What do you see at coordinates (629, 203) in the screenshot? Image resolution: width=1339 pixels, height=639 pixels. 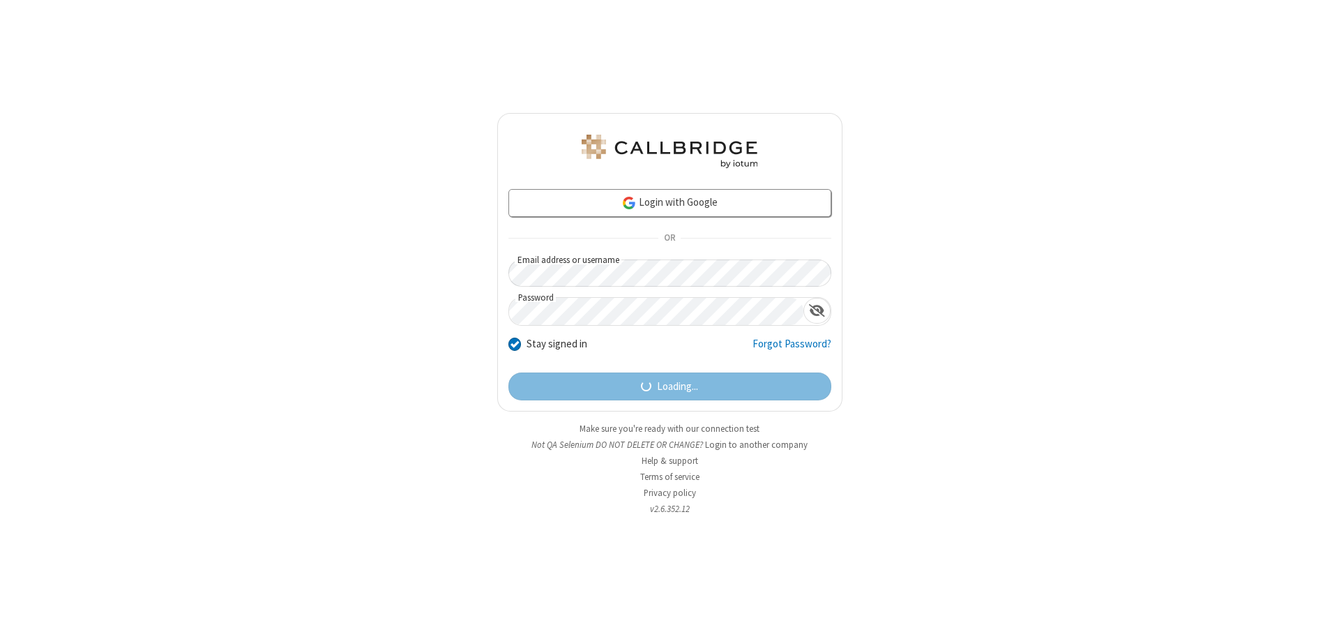 I see `img: google-icon.png` at bounding box center [629, 203].